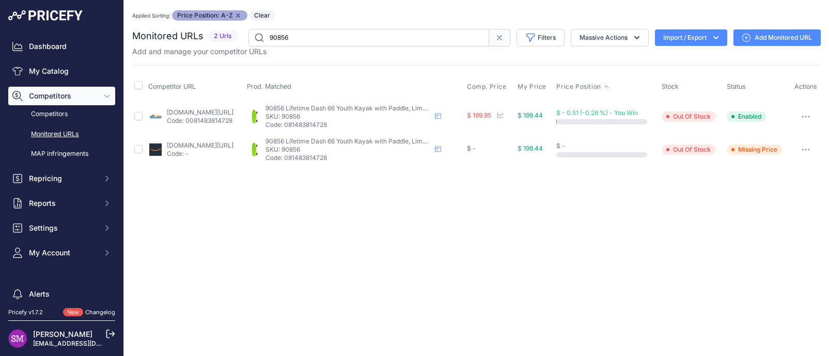 This screenshot has height=356, width=829. I want to click on span: Repricing, so click(62, 179).